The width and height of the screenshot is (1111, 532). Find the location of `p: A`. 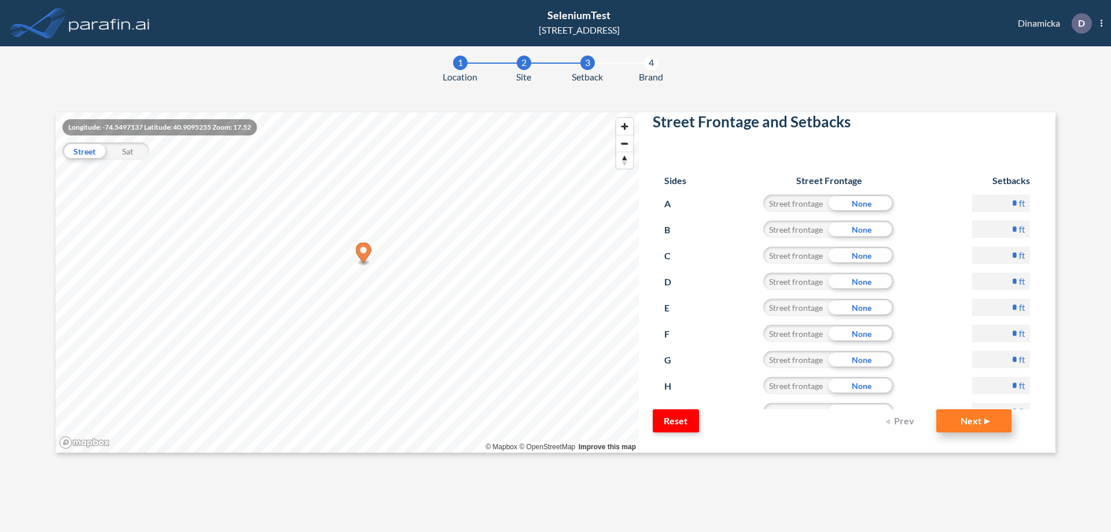

p: A is located at coordinates (675, 204).